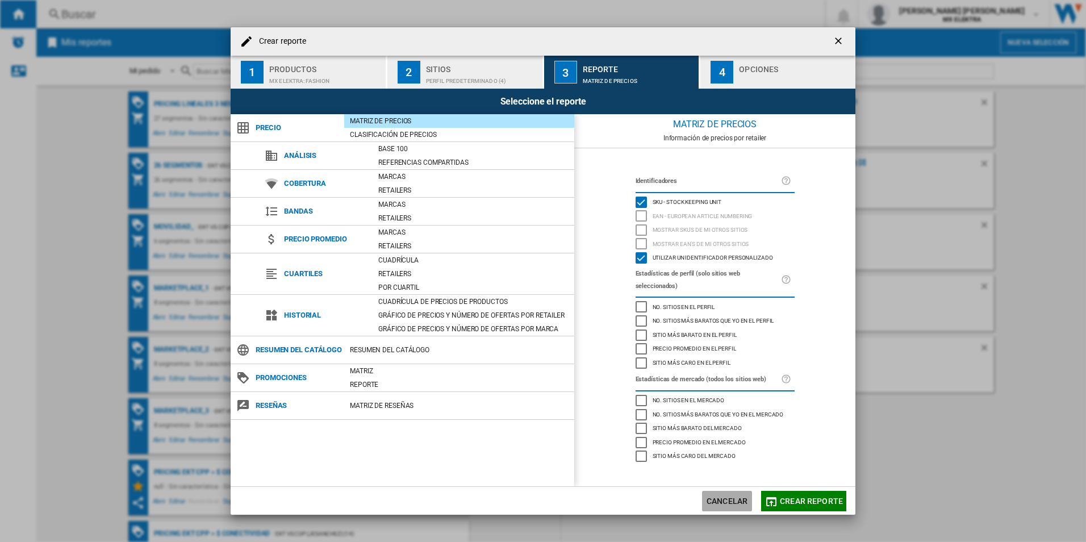 This screenshot has height=542, width=1086. What do you see at coordinates (700, 229) in the screenshot?
I see `span: Mostrar SKU'S de mi otros sitios` at bounding box center [700, 229].